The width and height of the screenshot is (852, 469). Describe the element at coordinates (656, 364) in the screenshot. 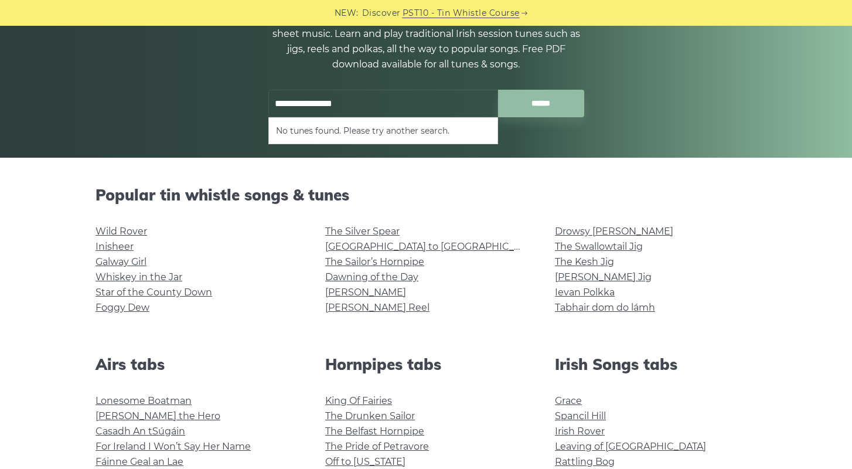

I see `h2: Irish Songs tabs` at that location.